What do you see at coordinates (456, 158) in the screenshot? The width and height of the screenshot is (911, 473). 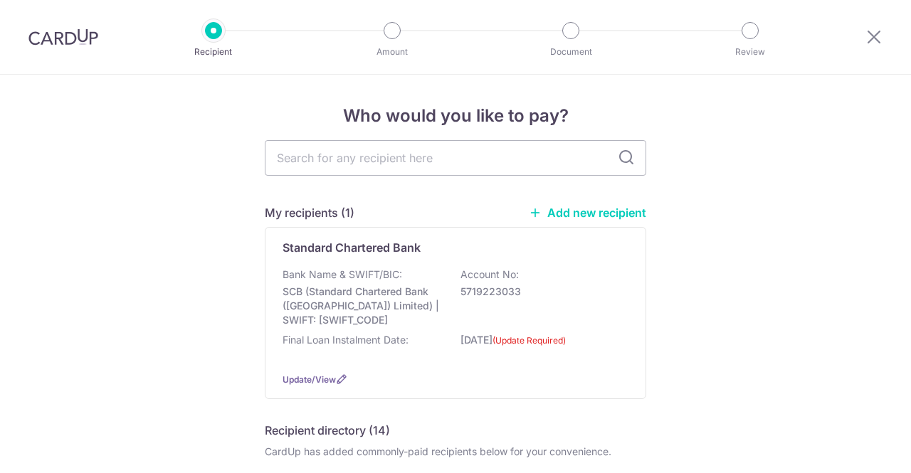 I see `input: Search for any recipient here` at bounding box center [456, 158].